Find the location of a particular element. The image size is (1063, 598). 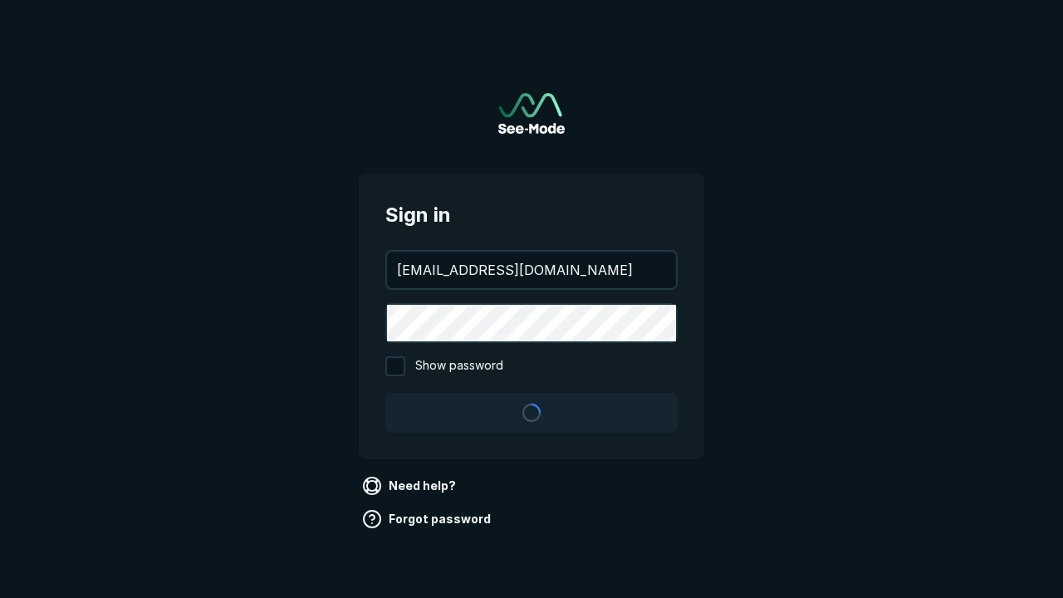

a: Need help? is located at coordinates (410, 486).